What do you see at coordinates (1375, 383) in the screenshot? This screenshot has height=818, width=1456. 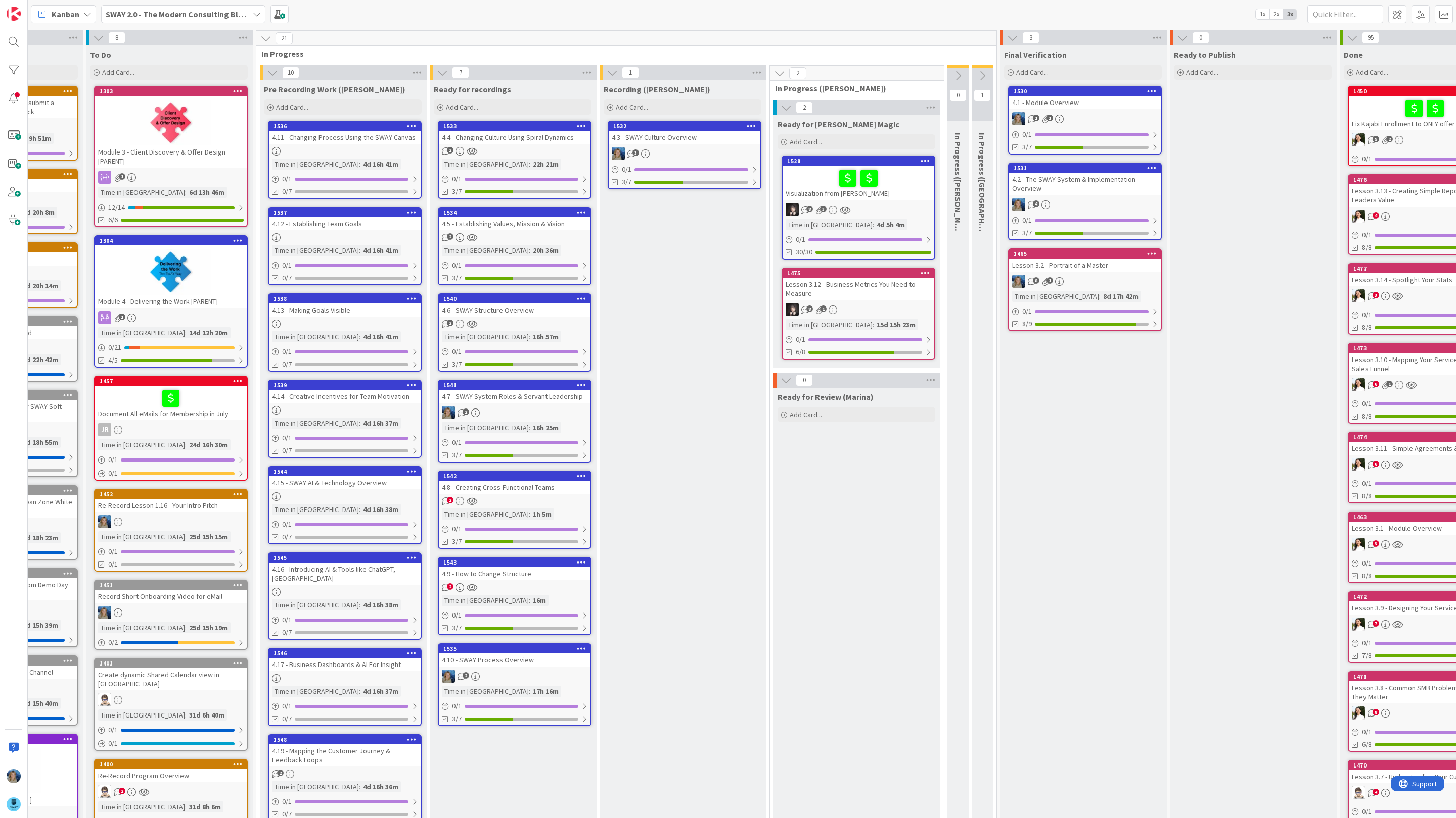 I see `span: 6` at bounding box center [1375, 383].